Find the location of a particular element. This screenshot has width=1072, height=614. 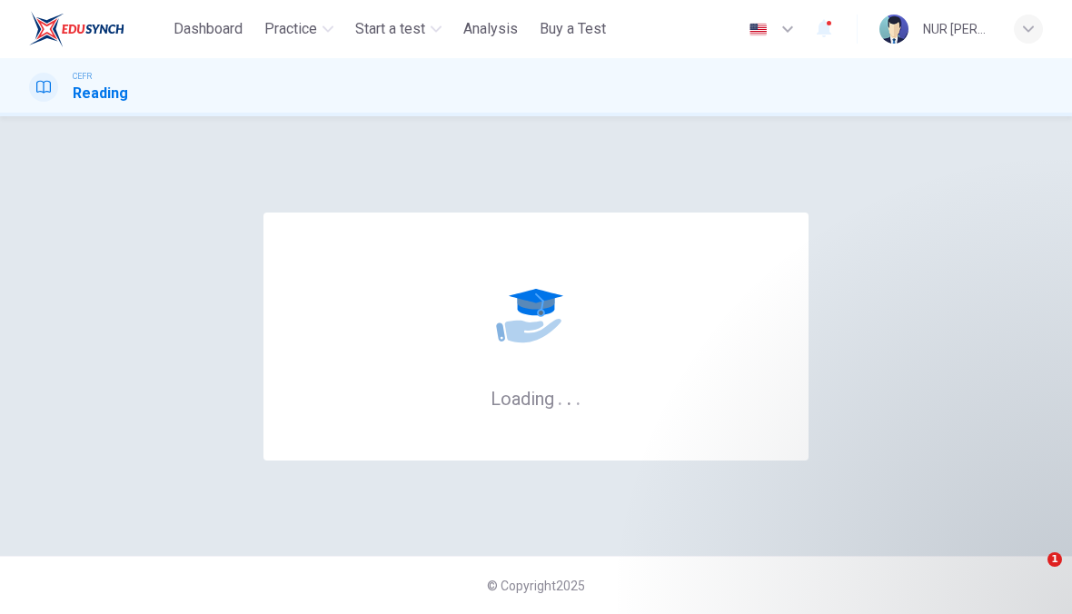

button: Practice is located at coordinates (299, 29).